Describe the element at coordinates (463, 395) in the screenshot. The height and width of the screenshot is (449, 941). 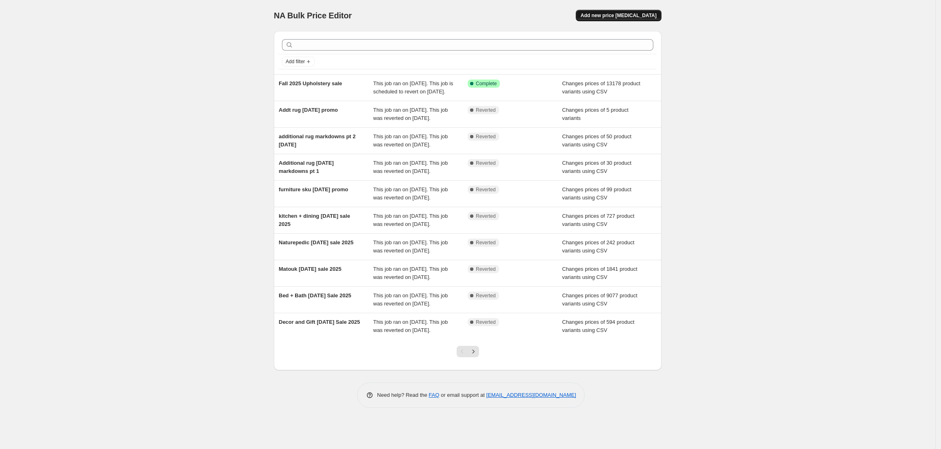
I see `span: or email support at` at that location.